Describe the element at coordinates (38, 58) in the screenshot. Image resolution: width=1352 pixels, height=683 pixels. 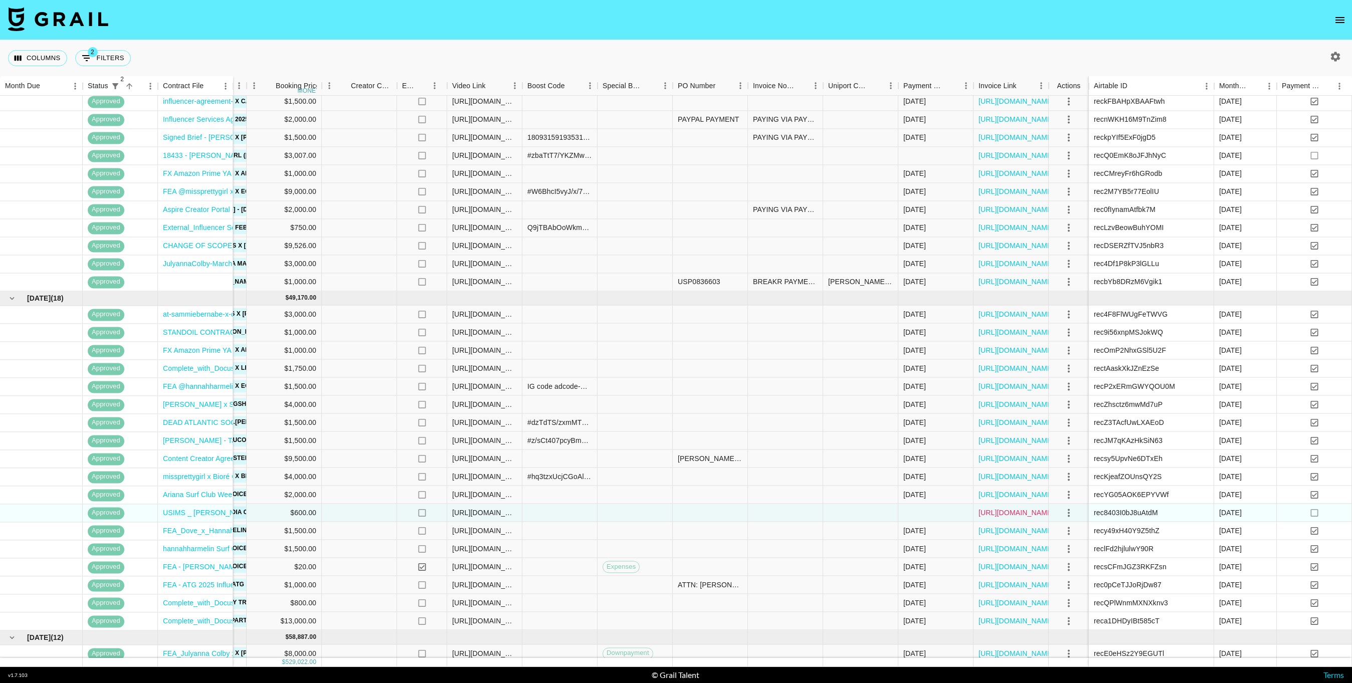
I see `button: Select columns` at that location.